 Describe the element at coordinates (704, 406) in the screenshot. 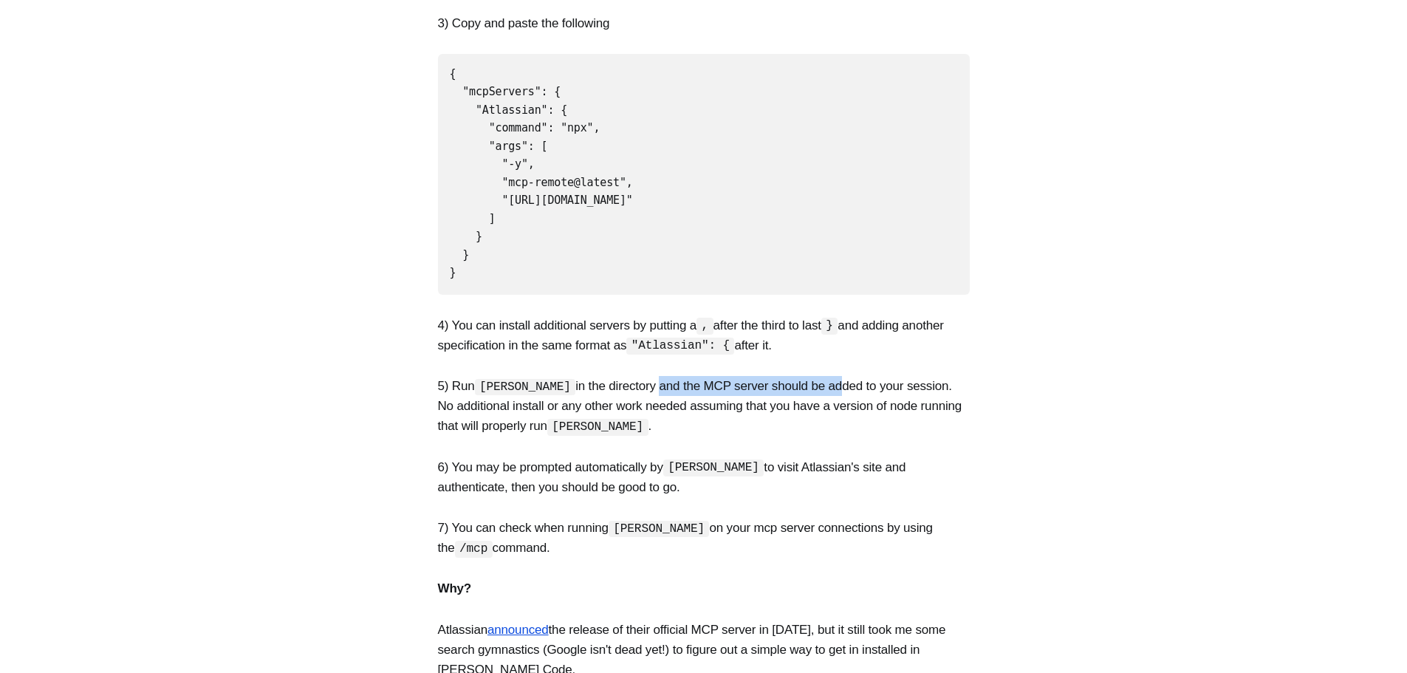

I see `p: 5) Run in the directory and the MCP server should be added to your session. No additional install...` at that location.